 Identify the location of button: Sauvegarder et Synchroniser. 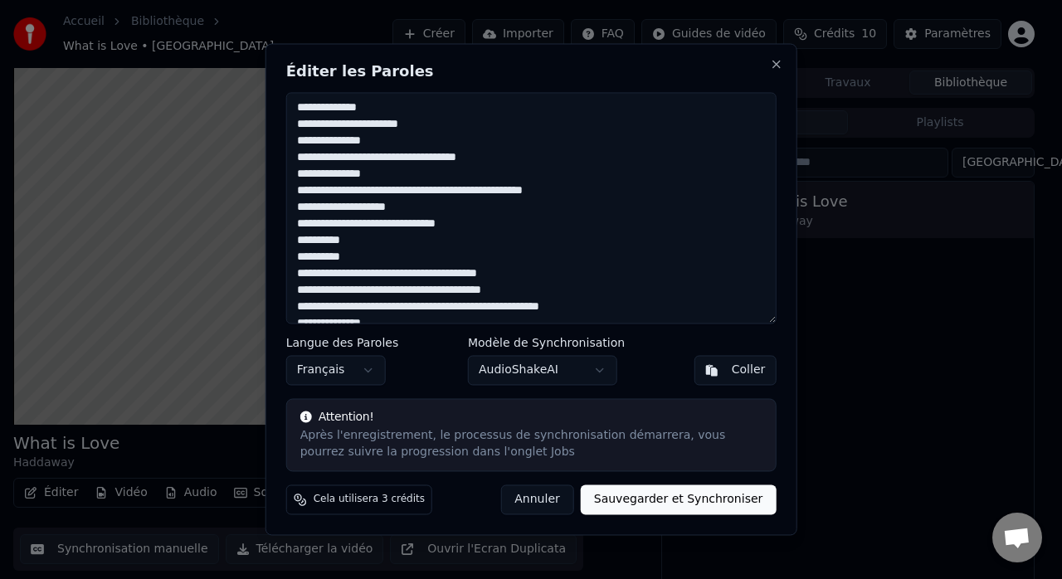
(678, 500).